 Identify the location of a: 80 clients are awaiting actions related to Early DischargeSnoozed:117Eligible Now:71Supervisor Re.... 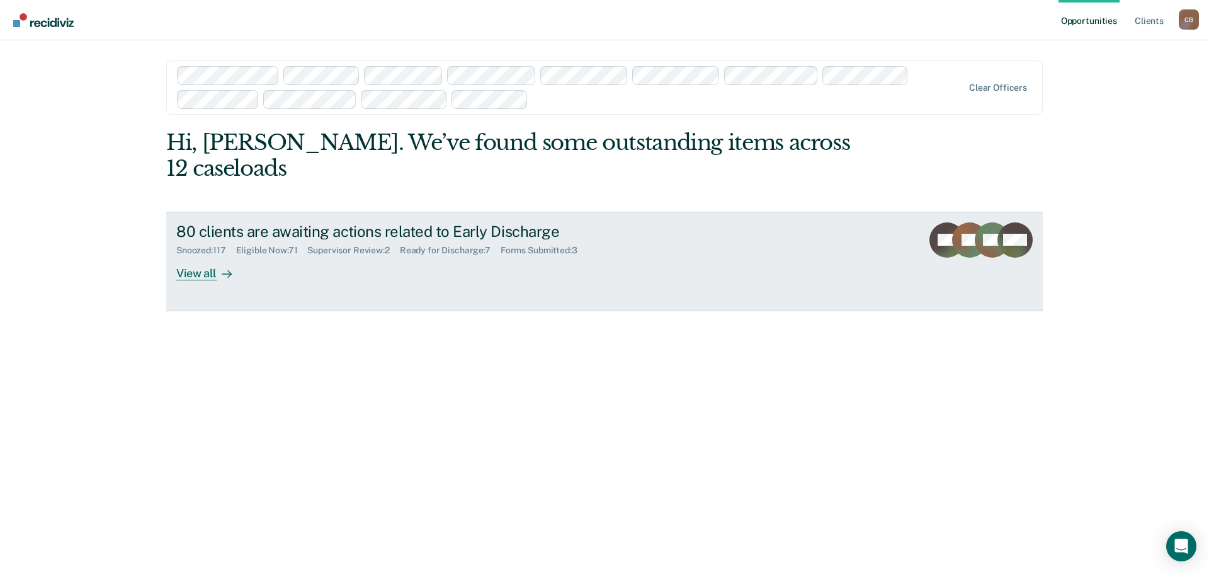
(605, 261).